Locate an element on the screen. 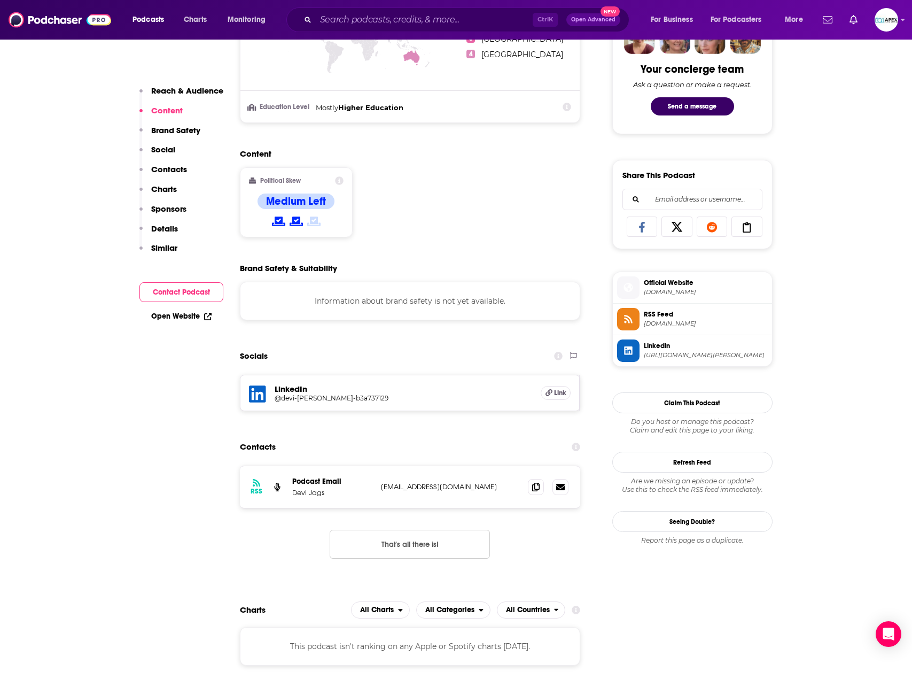 This screenshot has width=912, height=679. div: Search followers is located at coordinates (692, 199).